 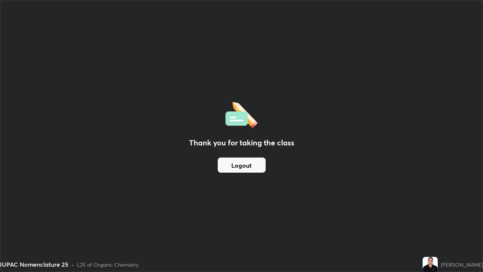 I want to click on button: Logout, so click(x=242, y=165).